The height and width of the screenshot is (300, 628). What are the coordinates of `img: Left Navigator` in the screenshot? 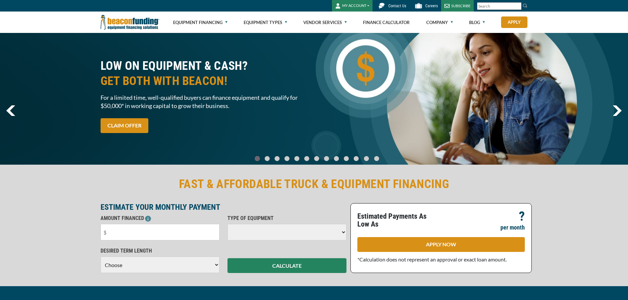 It's located at (11, 111).